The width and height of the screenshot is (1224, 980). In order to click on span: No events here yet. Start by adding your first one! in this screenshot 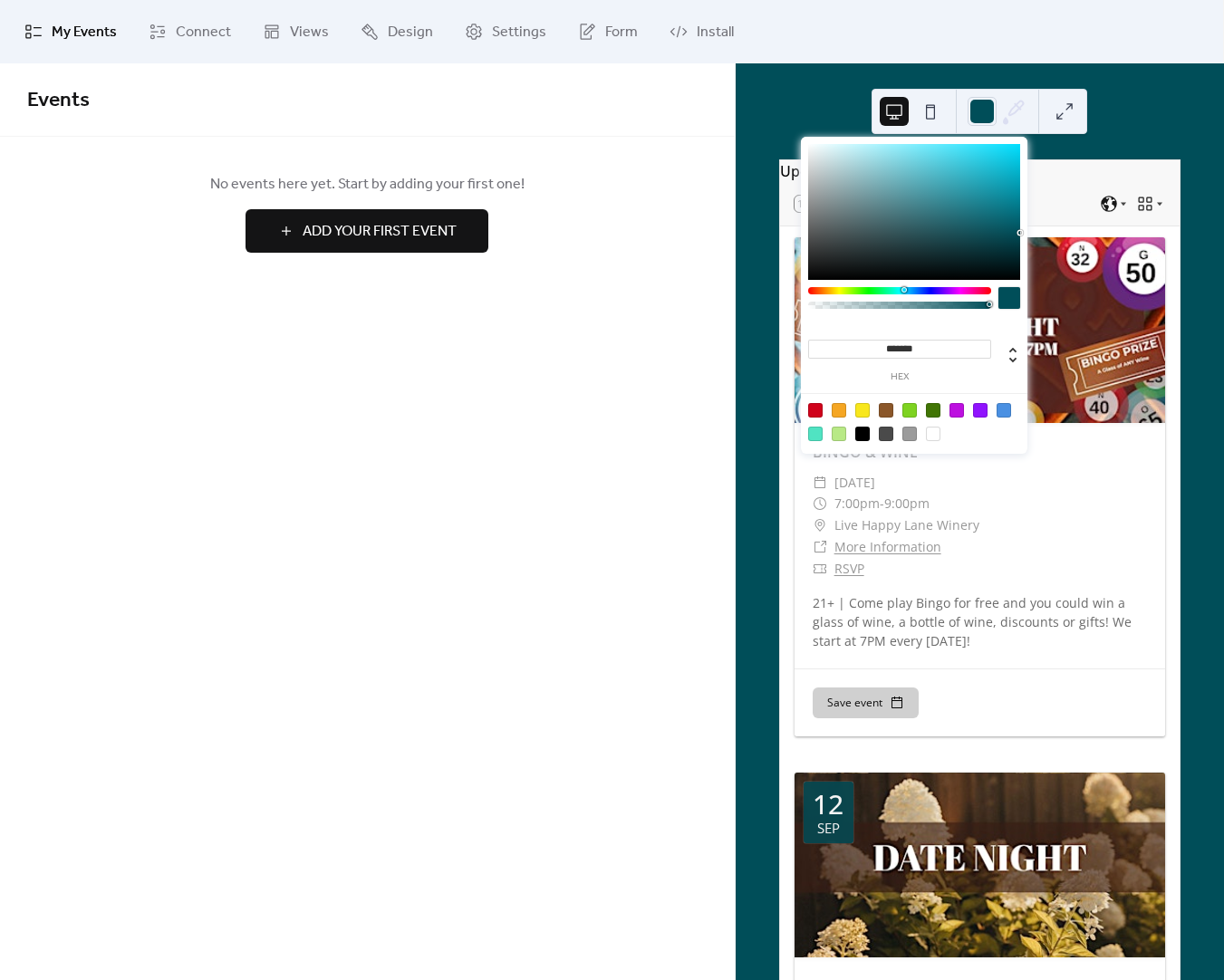, I will do `click(367, 185)`.